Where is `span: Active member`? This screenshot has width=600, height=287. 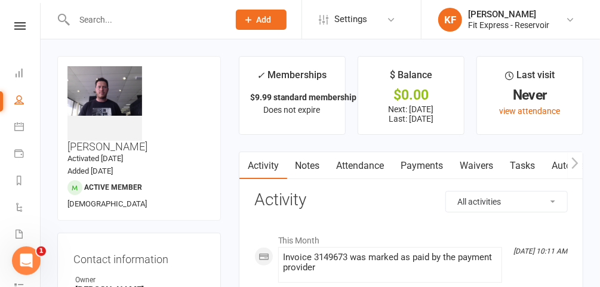 span: Active member is located at coordinates (113, 188).